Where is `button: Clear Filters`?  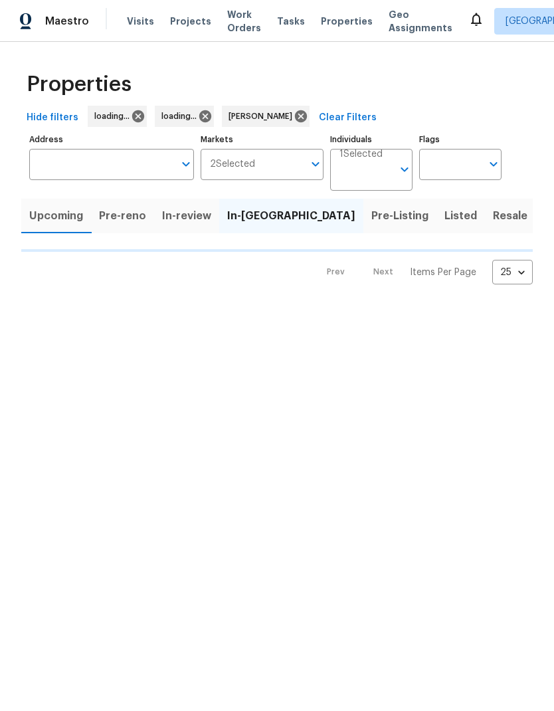
button: Clear Filters is located at coordinates (347, 118).